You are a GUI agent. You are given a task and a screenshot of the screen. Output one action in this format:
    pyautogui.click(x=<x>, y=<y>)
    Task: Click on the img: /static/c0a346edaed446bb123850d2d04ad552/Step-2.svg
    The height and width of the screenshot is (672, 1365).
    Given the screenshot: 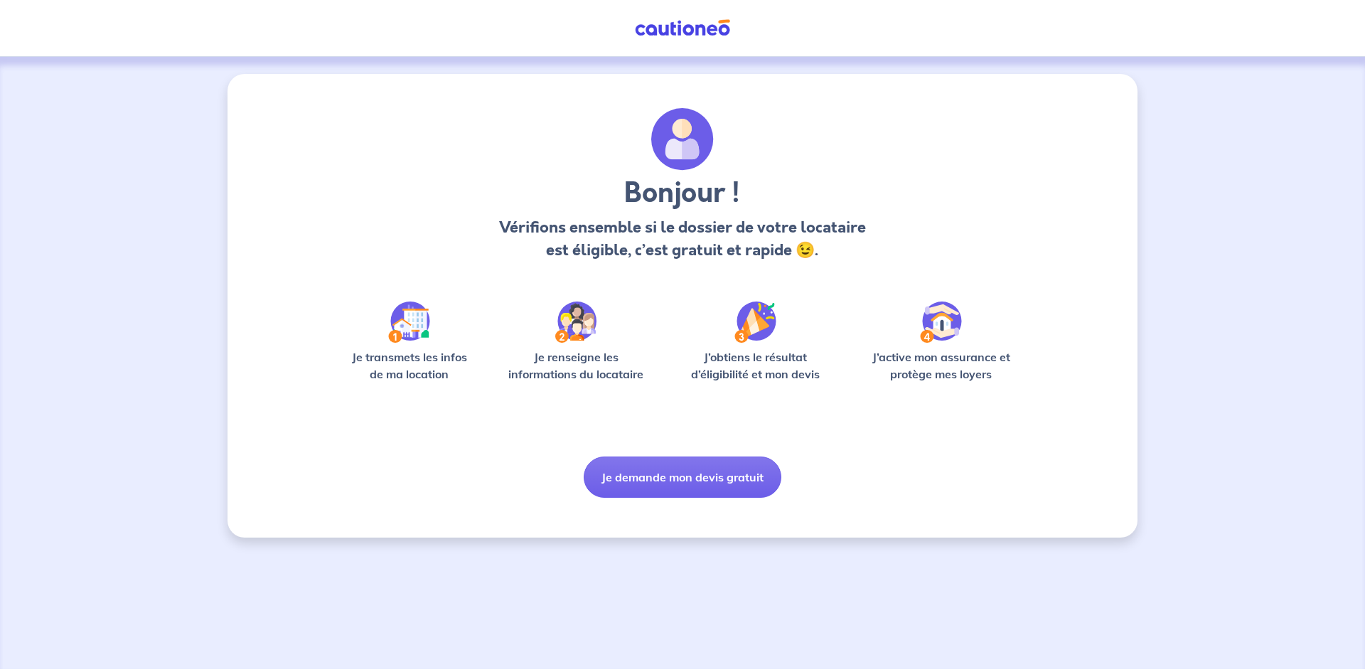 What is the action you would take?
    pyautogui.click(x=576, y=322)
    